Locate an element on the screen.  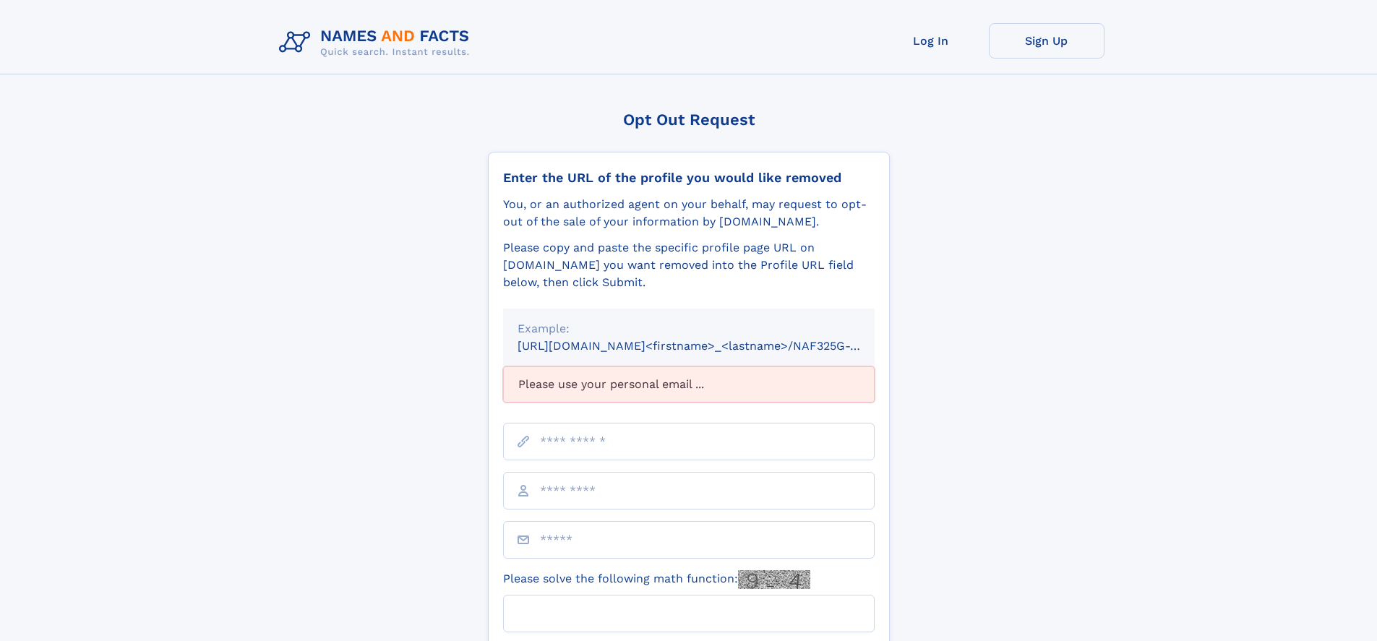
a: Log In is located at coordinates (931, 40).